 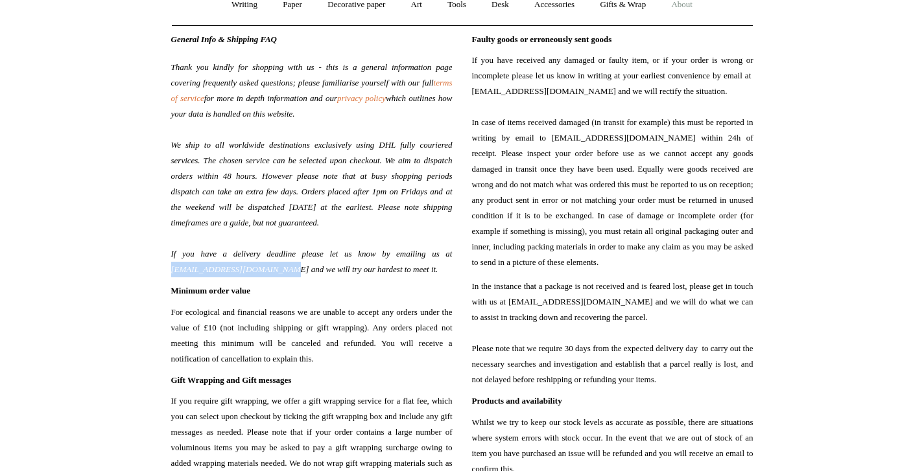 What do you see at coordinates (231, 380) in the screenshot?
I see `span: Gift Wrapping and Gift messages` at bounding box center [231, 380].